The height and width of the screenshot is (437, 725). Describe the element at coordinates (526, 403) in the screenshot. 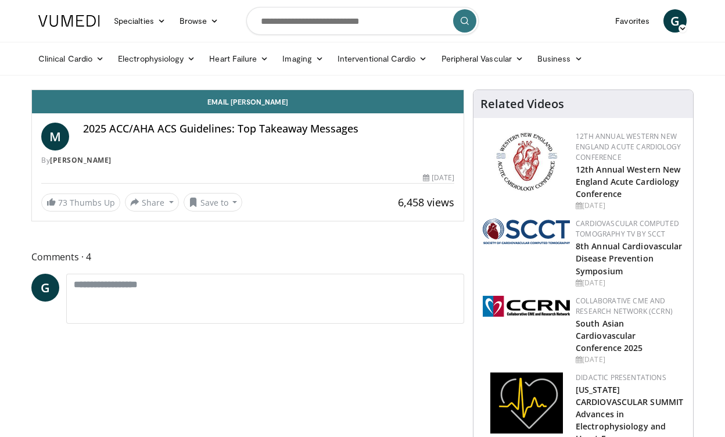

I see `img: 1860aa7a-ba06-47e3-81a4-3dc728c2b4cf.png.150x105_q85_autocrop_double_scale_upscale_version-0.2.png` at that location.